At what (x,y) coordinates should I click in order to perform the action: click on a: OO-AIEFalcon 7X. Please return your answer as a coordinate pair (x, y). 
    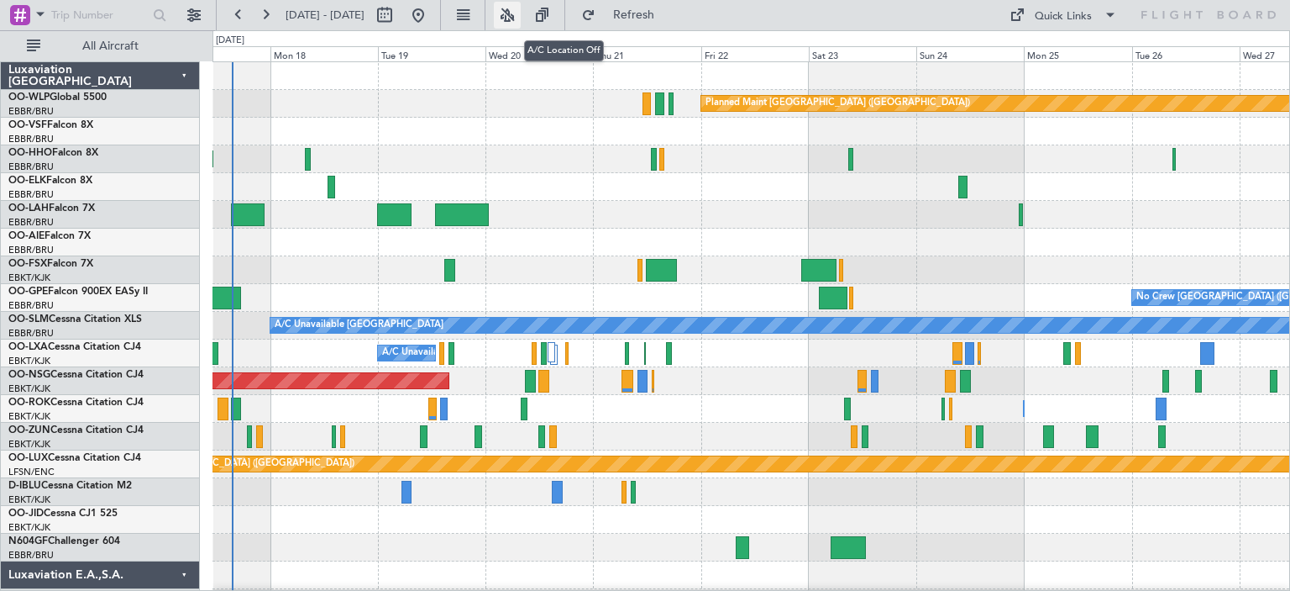
    Looking at the image, I should click on (50, 236).